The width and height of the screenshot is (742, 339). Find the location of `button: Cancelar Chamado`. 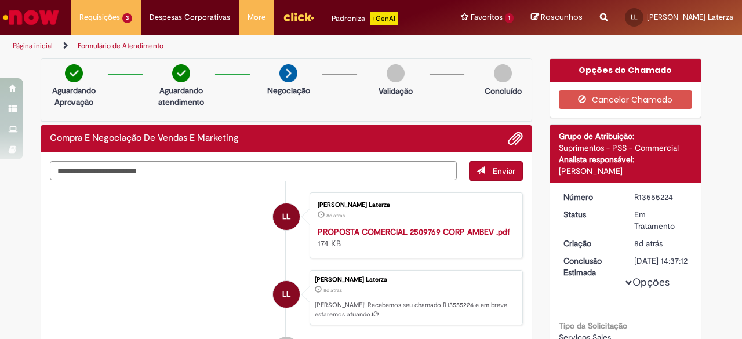

button: Cancelar Chamado is located at coordinates (626, 100).